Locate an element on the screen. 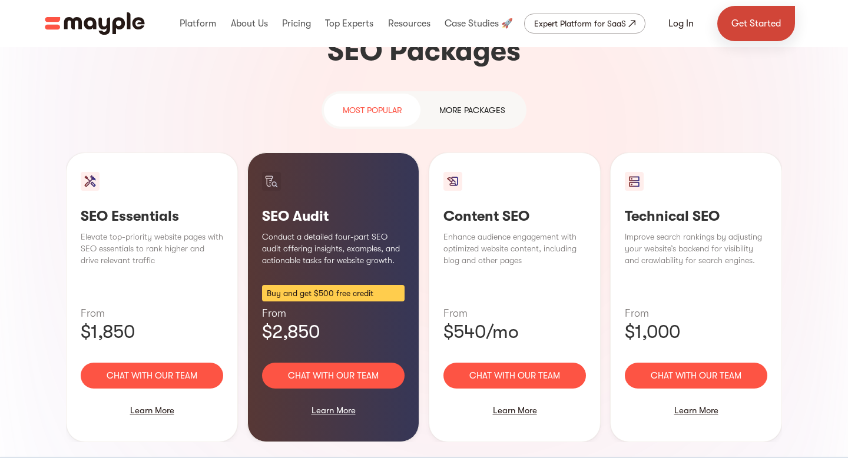 The height and width of the screenshot is (458, 848). a: Log In is located at coordinates (681, 24).